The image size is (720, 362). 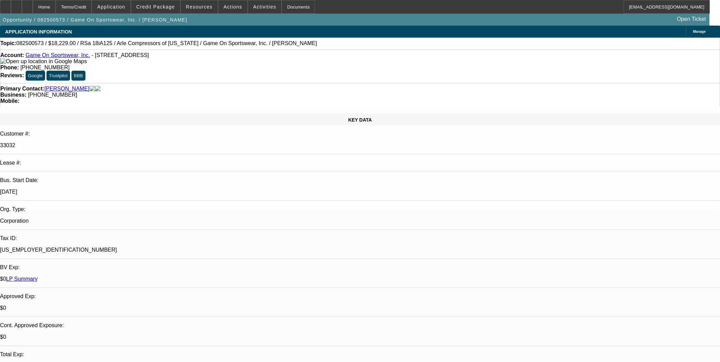 What do you see at coordinates (38, 32) in the screenshot?
I see `span: APPLICATION INFORMATION` at bounding box center [38, 32].